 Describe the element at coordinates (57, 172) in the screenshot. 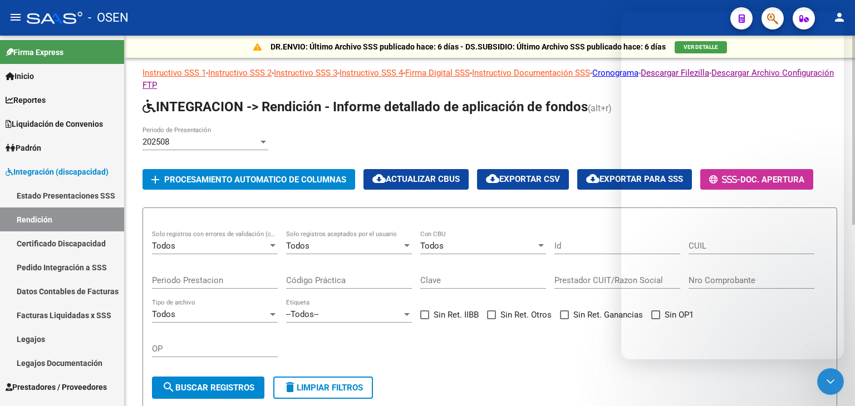

I see `span: Integración (discapacidad)` at that location.